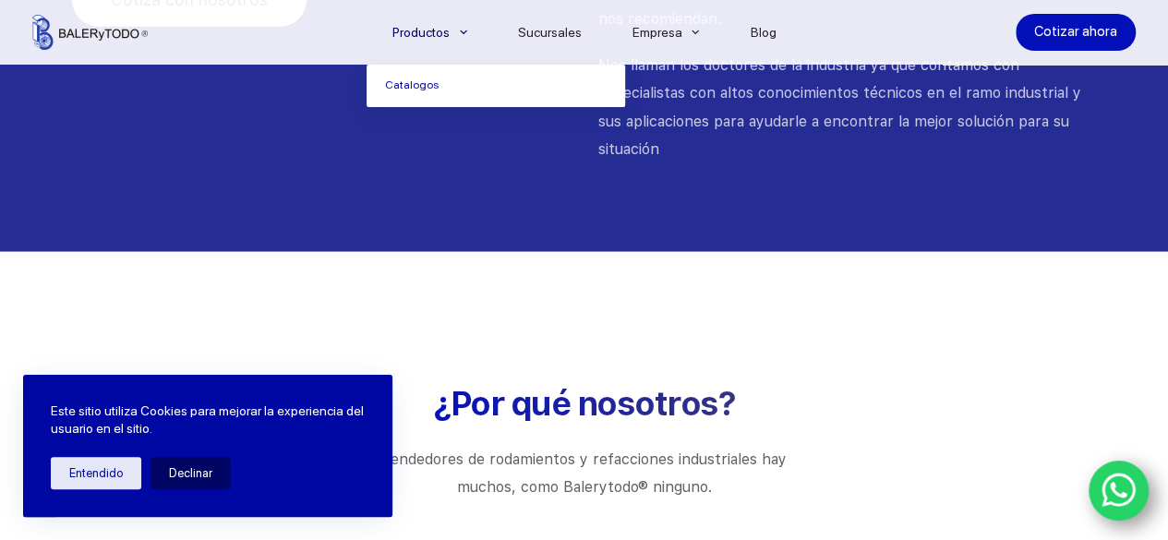  What do you see at coordinates (190, 473) in the screenshot?
I see `button: Declinar` at bounding box center [190, 473].